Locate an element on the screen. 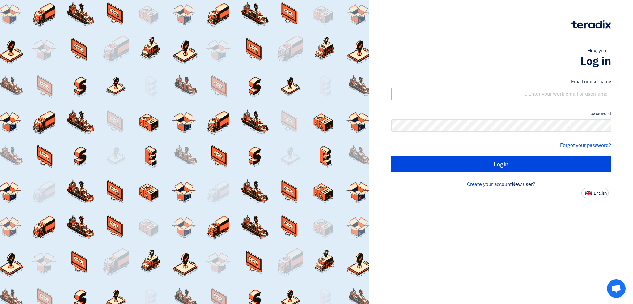 Image resolution: width=633 pixels, height=304 pixels. font: Create your account is located at coordinates (489, 184).